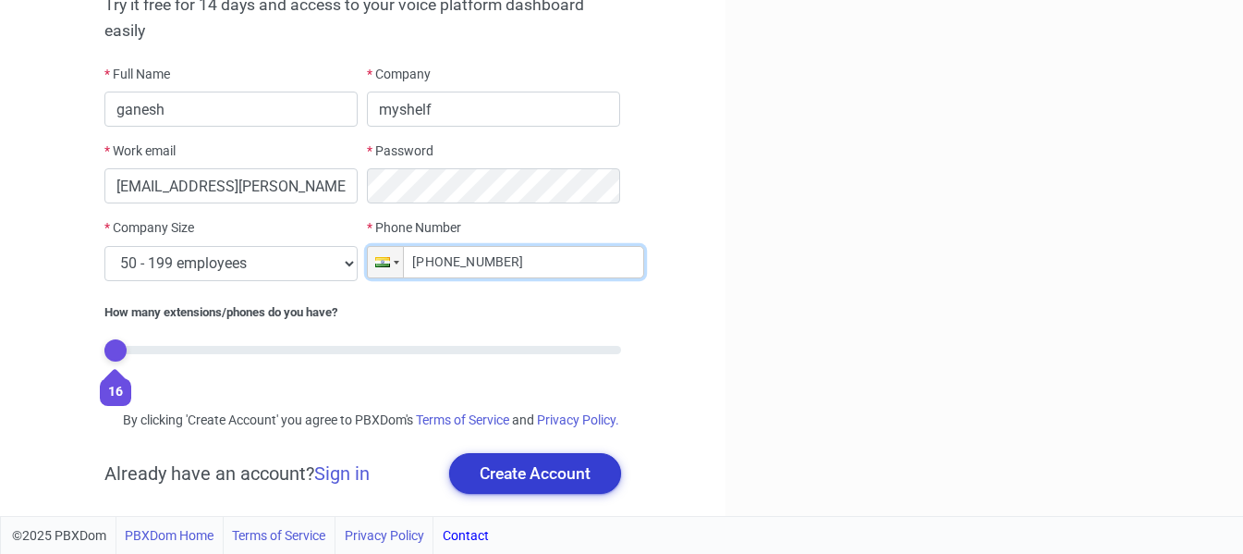  I want to click on input: First and last name, so click(231, 109).